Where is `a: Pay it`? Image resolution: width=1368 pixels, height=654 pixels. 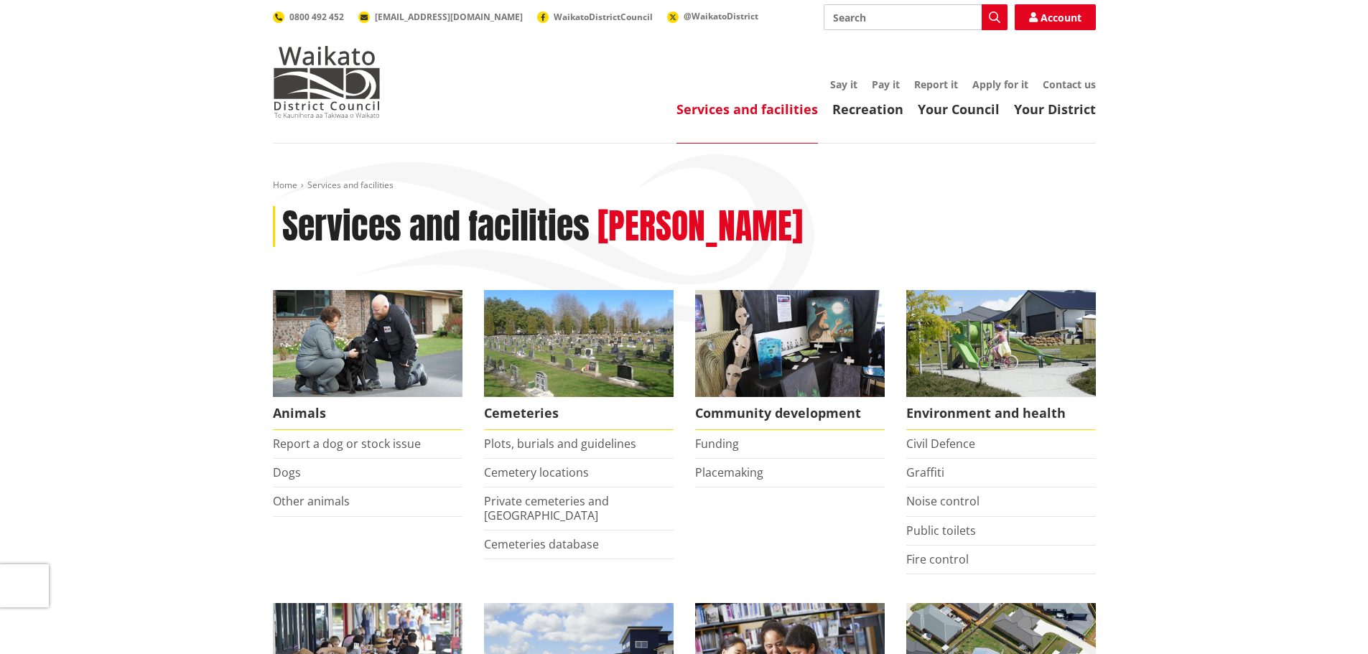 a: Pay it is located at coordinates (885, 84).